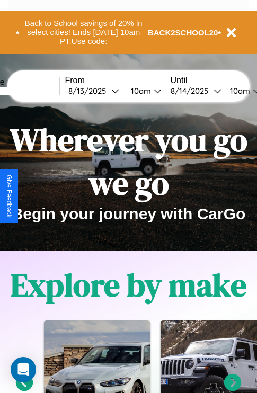 This screenshot has height=393, width=257. I want to click on button: 8/13/2025, so click(94, 91).